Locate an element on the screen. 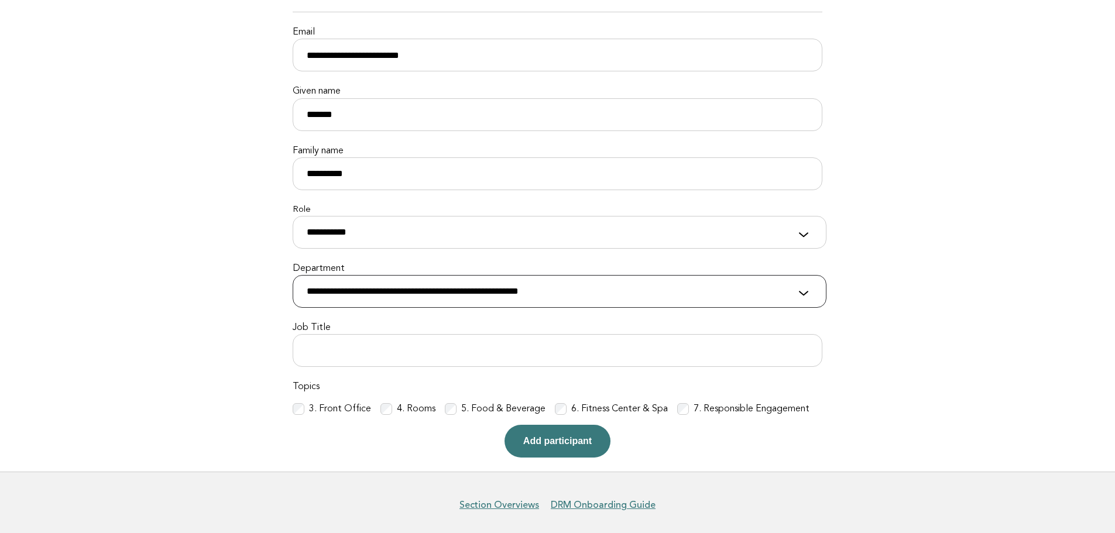 The image size is (1115, 533). label: Department is located at coordinates (557, 269).